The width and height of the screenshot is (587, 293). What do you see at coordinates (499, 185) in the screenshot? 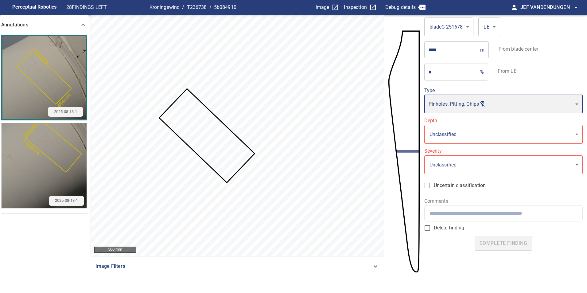
I see `label: Select this if you're unsure about the classification and it may need further review, reinspectio...` at bounding box center [499, 185].